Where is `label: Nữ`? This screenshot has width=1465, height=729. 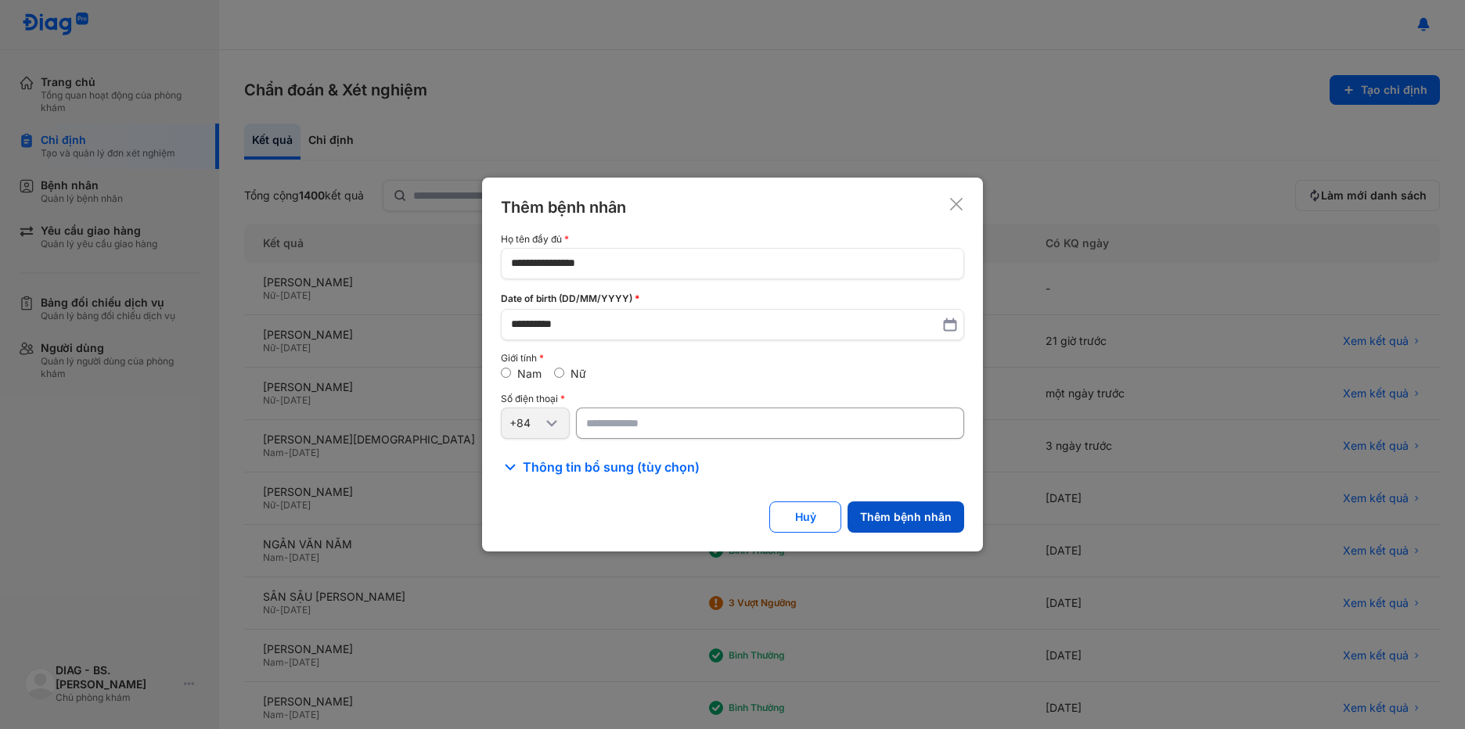
label: Nữ is located at coordinates (578, 373).